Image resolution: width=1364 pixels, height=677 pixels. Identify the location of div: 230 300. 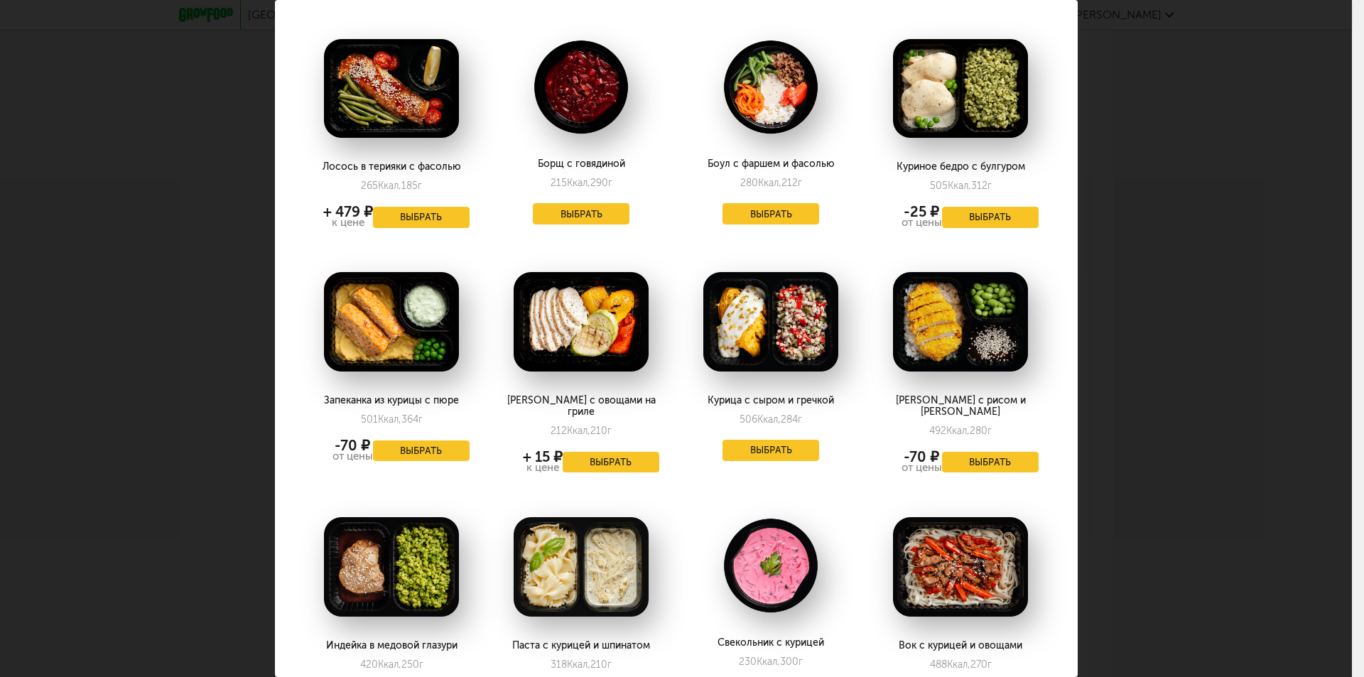
(771, 661).